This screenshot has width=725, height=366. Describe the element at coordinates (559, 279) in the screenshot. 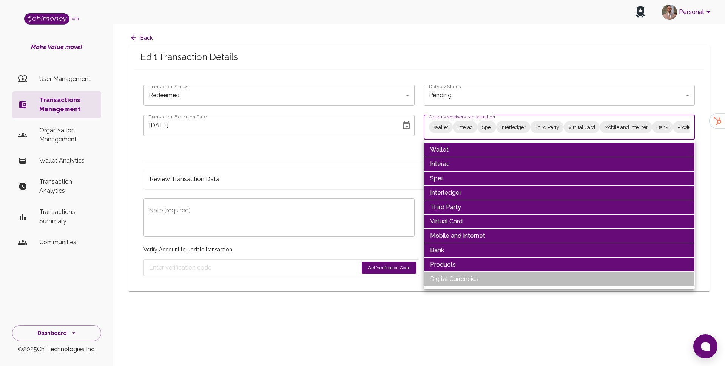

I see `li: Digital Currencies` at that location.